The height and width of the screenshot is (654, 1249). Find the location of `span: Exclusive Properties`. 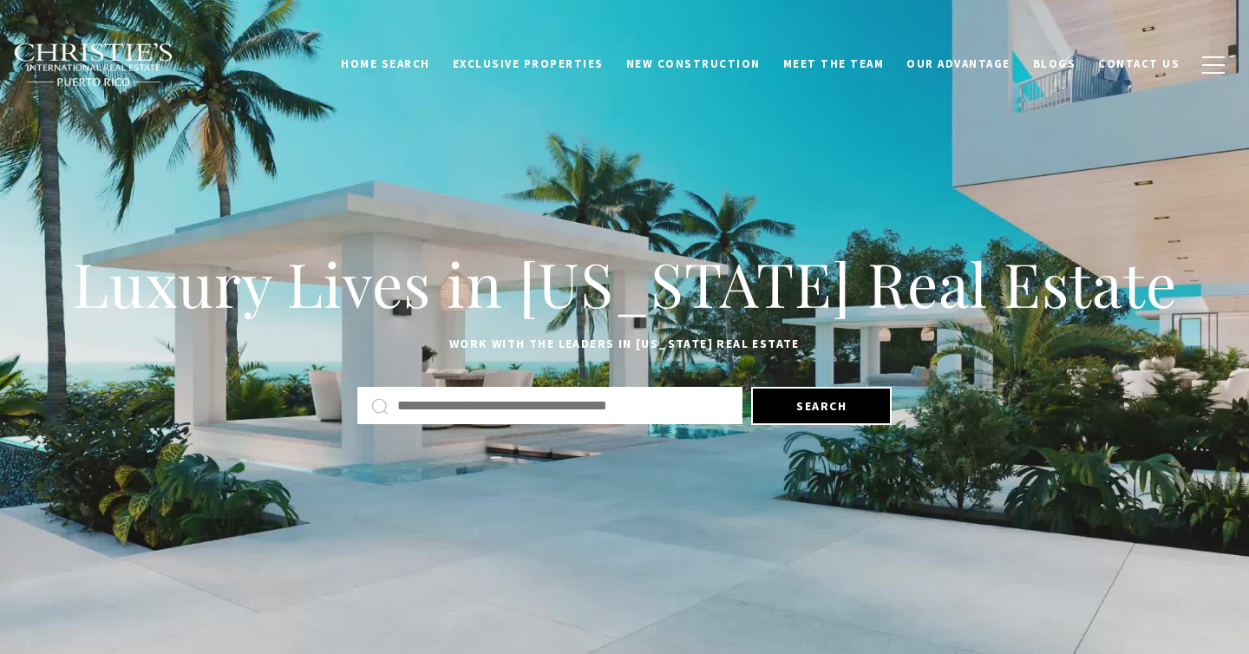

span: Exclusive Properties is located at coordinates (528, 63).